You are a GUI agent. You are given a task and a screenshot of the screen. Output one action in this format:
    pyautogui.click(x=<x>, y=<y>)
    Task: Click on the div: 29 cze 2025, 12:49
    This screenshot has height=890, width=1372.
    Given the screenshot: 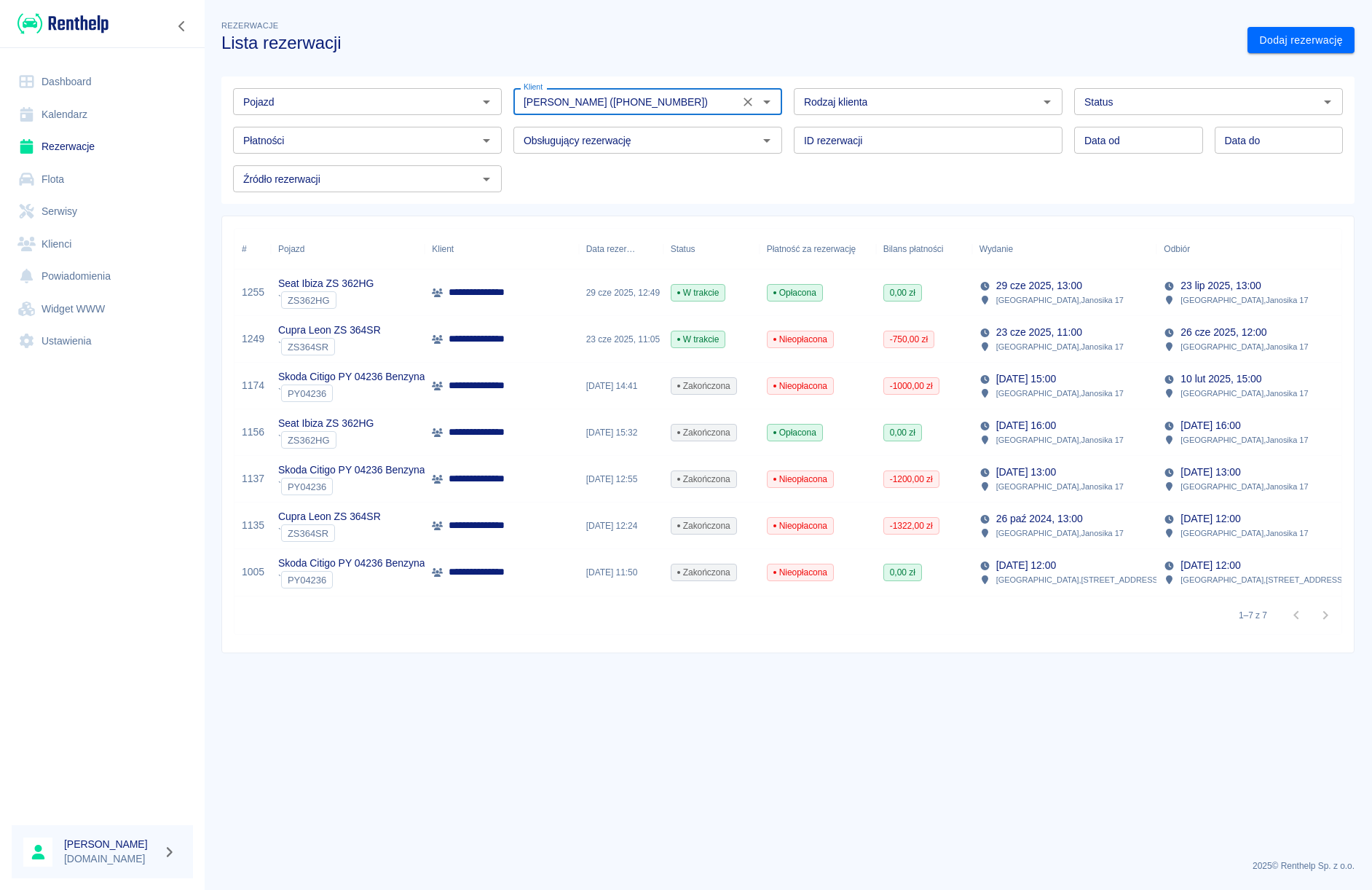 What is the action you would take?
    pyautogui.click(x=621, y=293)
    